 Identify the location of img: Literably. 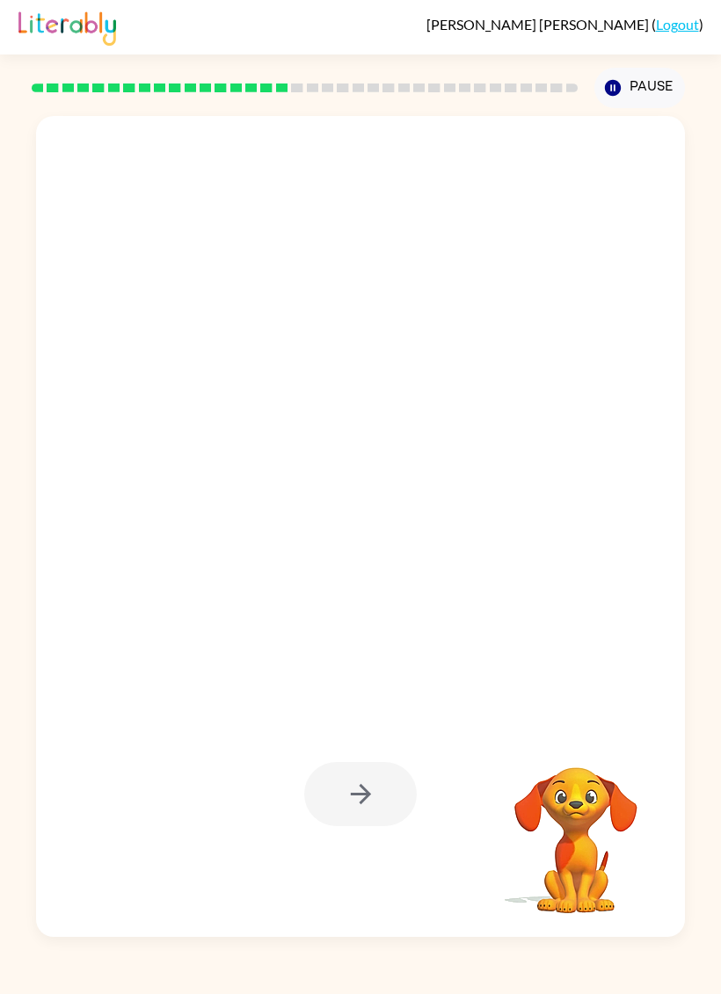
(67, 26).